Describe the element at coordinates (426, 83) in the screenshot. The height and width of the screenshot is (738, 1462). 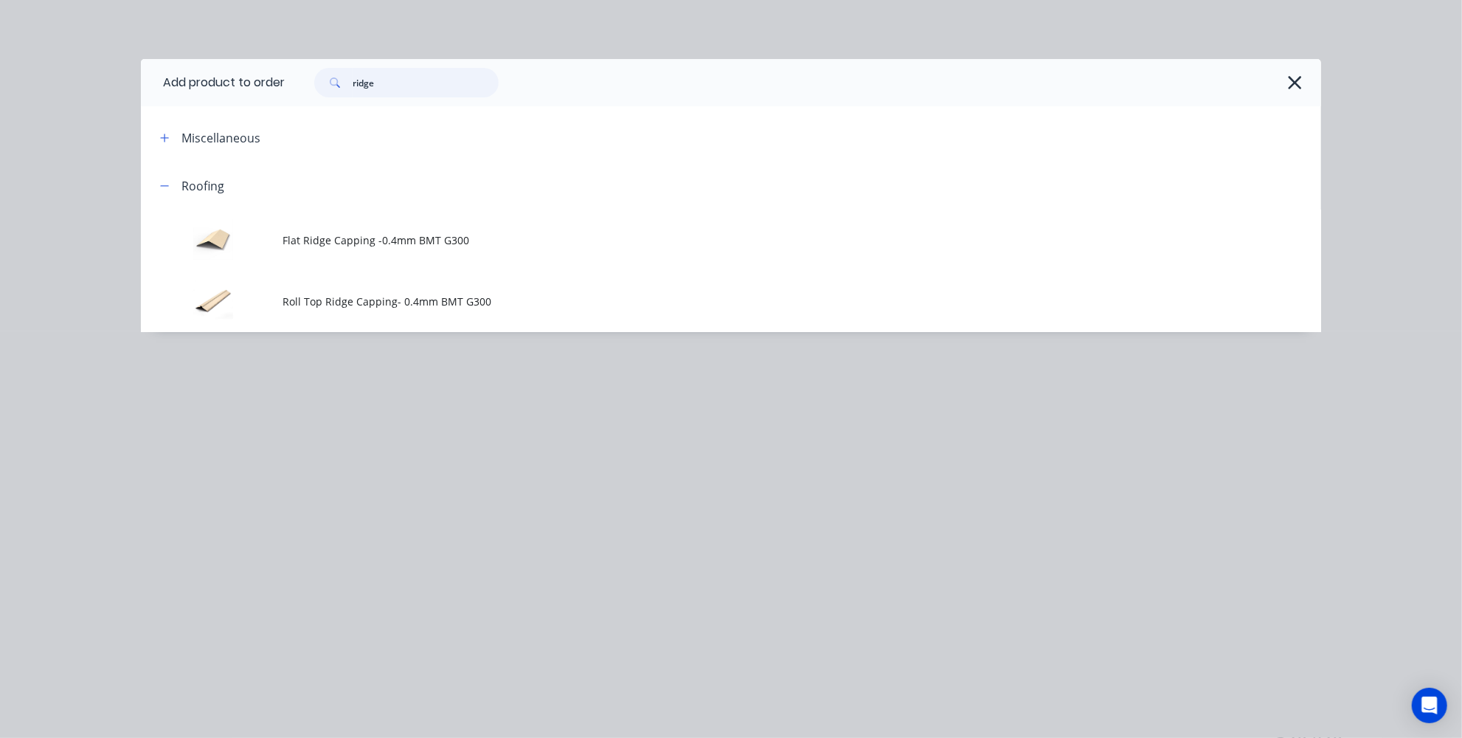
I see `input: Search...` at that location.